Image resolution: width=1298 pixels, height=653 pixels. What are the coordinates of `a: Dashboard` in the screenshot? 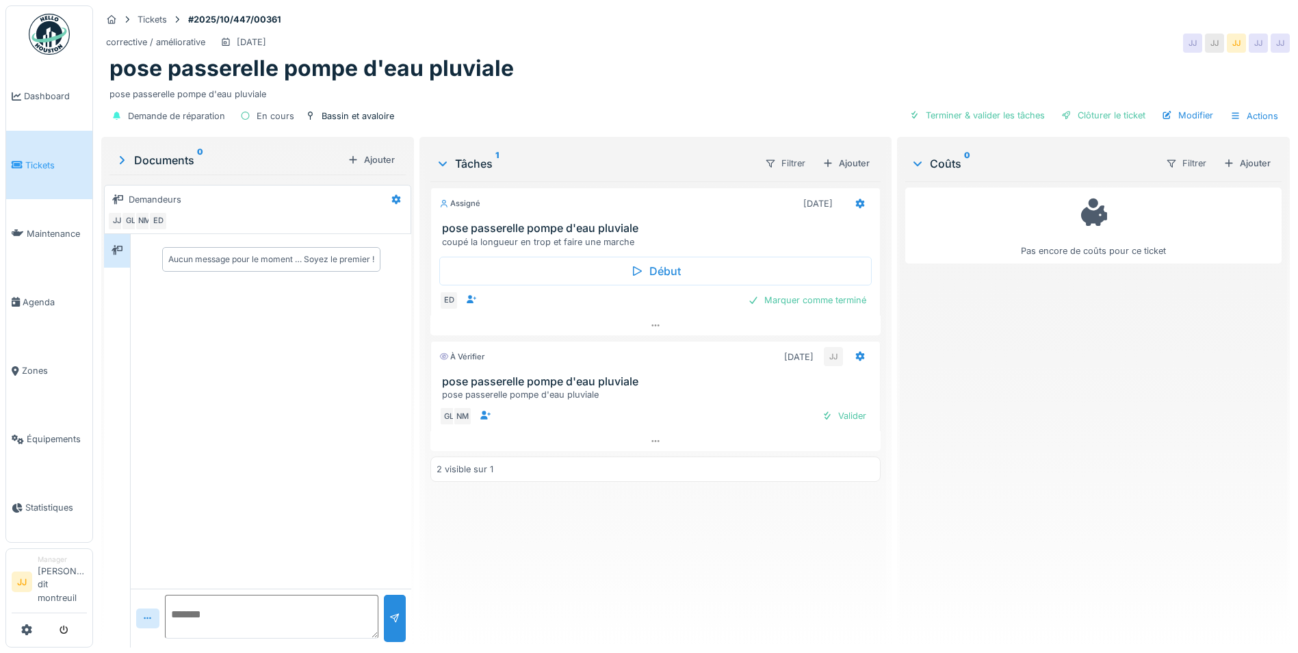 It's located at (49, 96).